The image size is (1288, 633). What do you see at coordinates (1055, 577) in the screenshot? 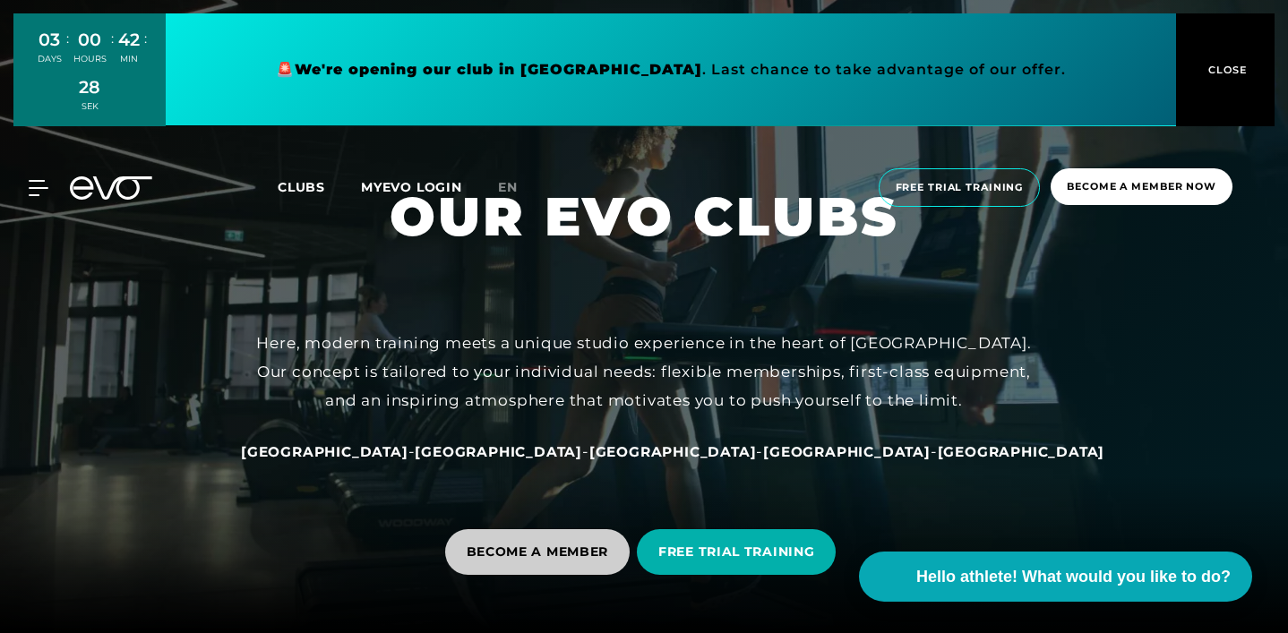
I see `button: Hello athlete! What would you like to do?` at bounding box center [1055, 577].